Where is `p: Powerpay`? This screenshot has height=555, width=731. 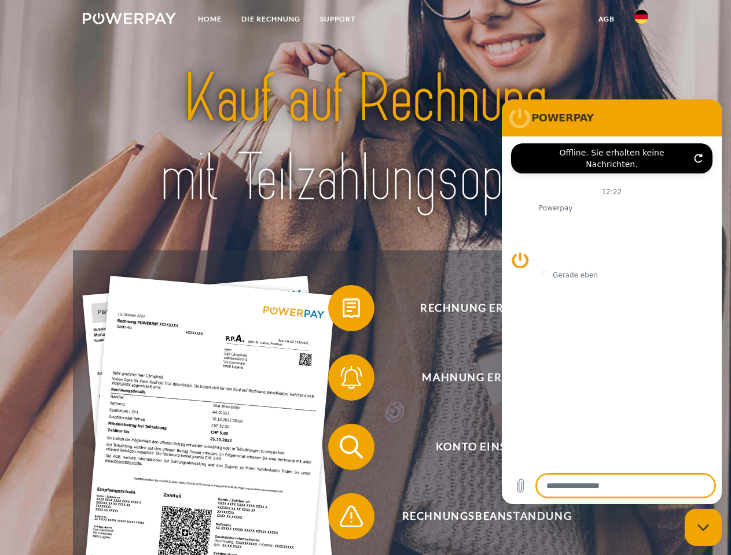
p: Powerpay is located at coordinates (128, 109).